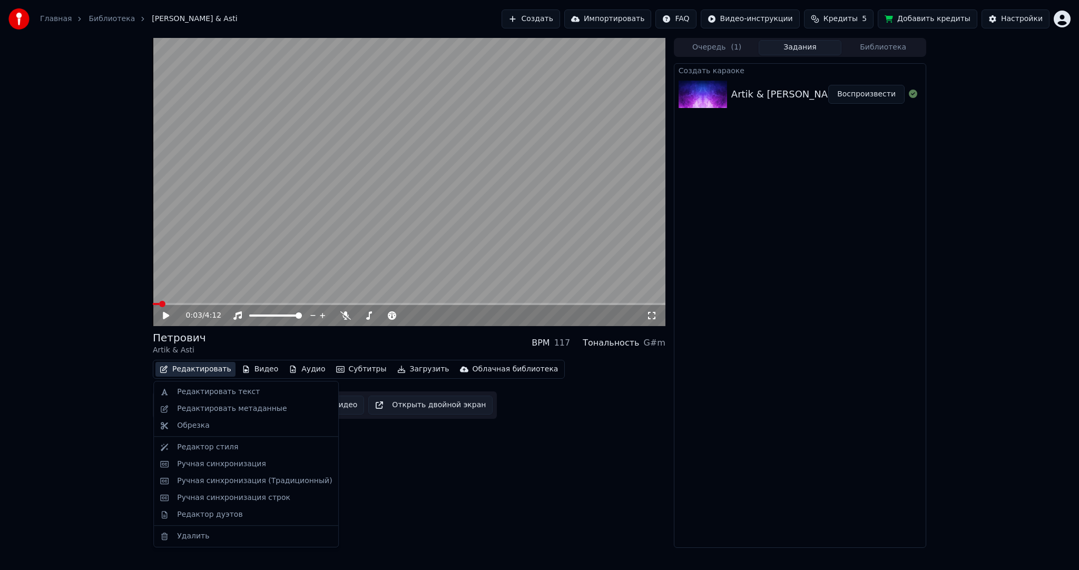  What do you see at coordinates (195, 369) in the screenshot?
I see `button: Редактировать` at bounding box center [195, 369].